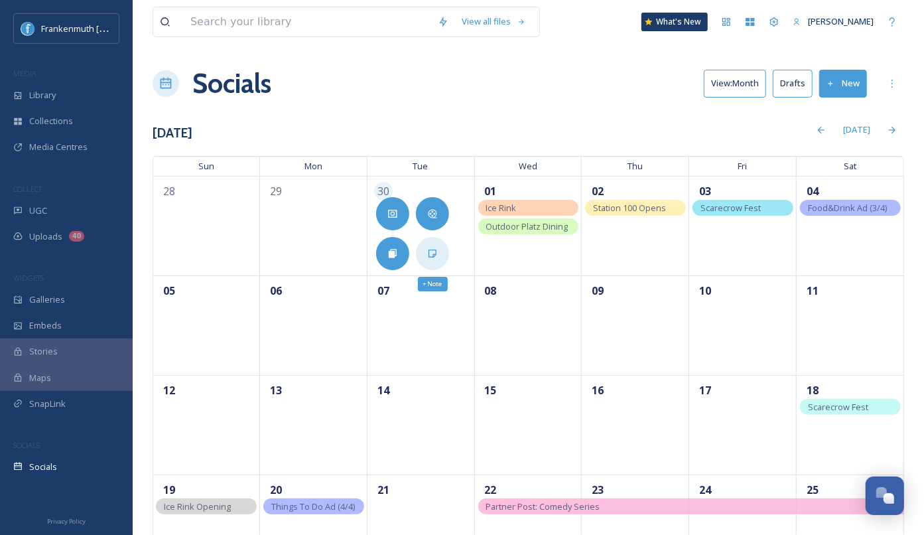 The width and height of the screenshot is (924, 535). Describe the element at coordinates (421, 166) in the screenshot. I see `span: Tue` at that location.